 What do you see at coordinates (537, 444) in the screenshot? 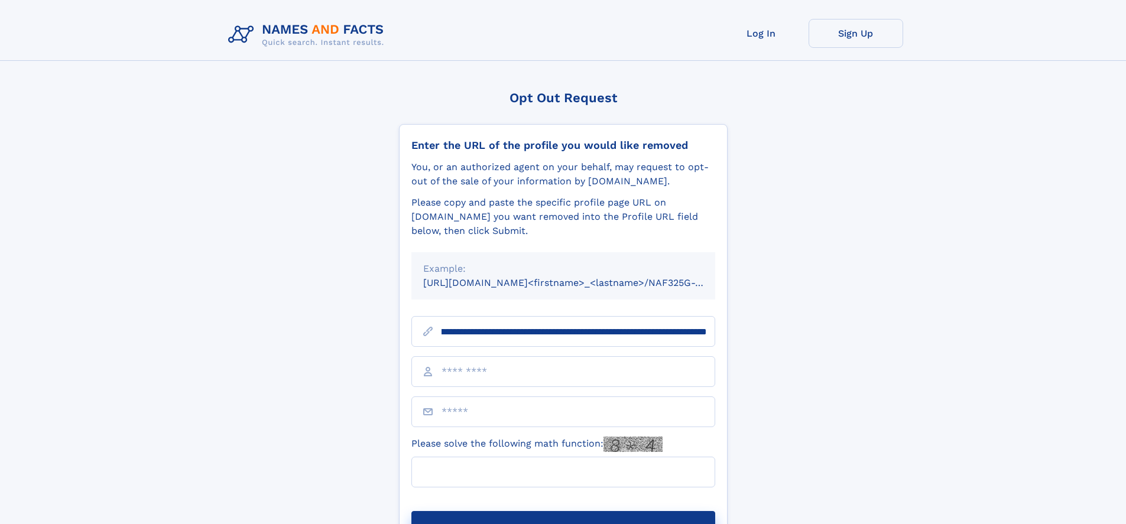
I see `label: Please solve the following math function:` at bounding box center [537, 444].